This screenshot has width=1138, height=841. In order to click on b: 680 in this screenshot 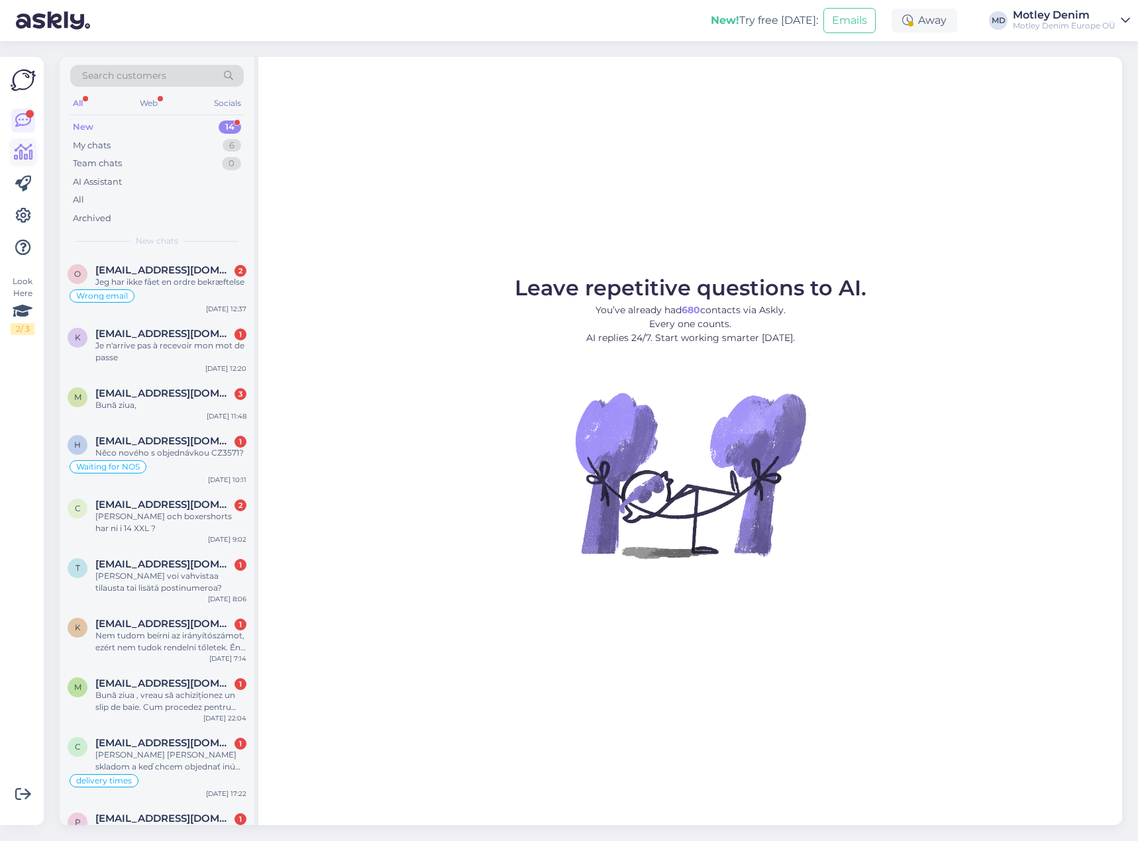, I will do `click(691, 310)`.